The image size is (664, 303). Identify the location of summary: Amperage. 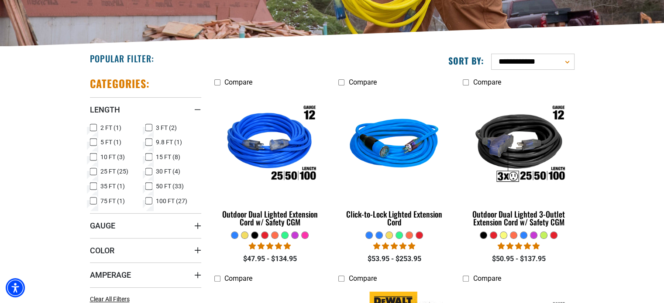
(145, 275).